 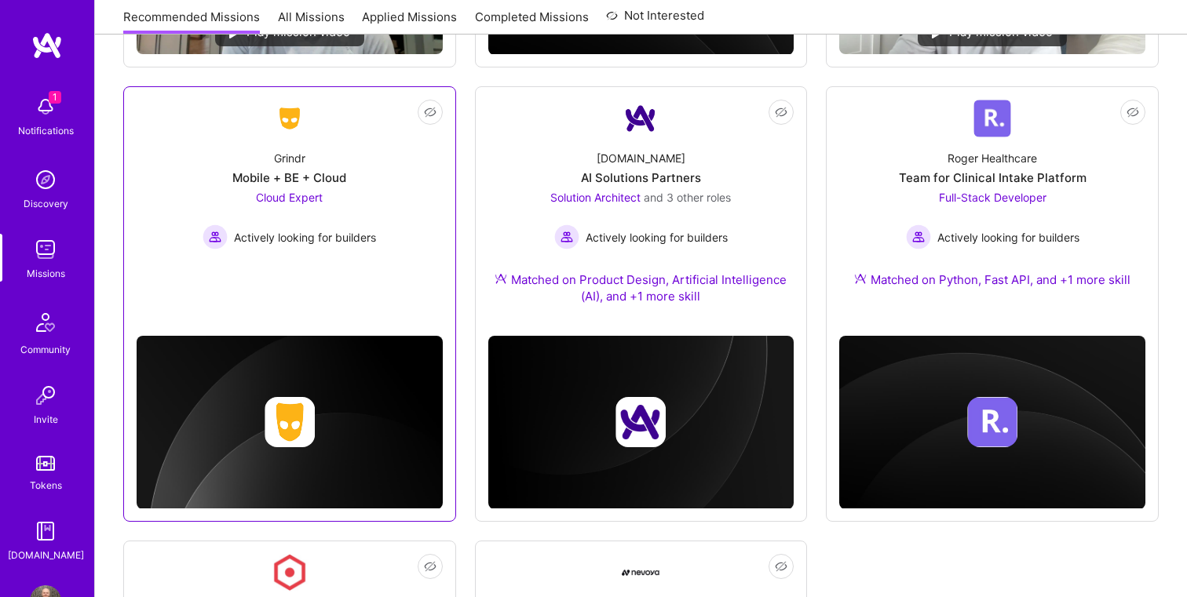 I want to click on img: guide book, so click(x=46, y=531).